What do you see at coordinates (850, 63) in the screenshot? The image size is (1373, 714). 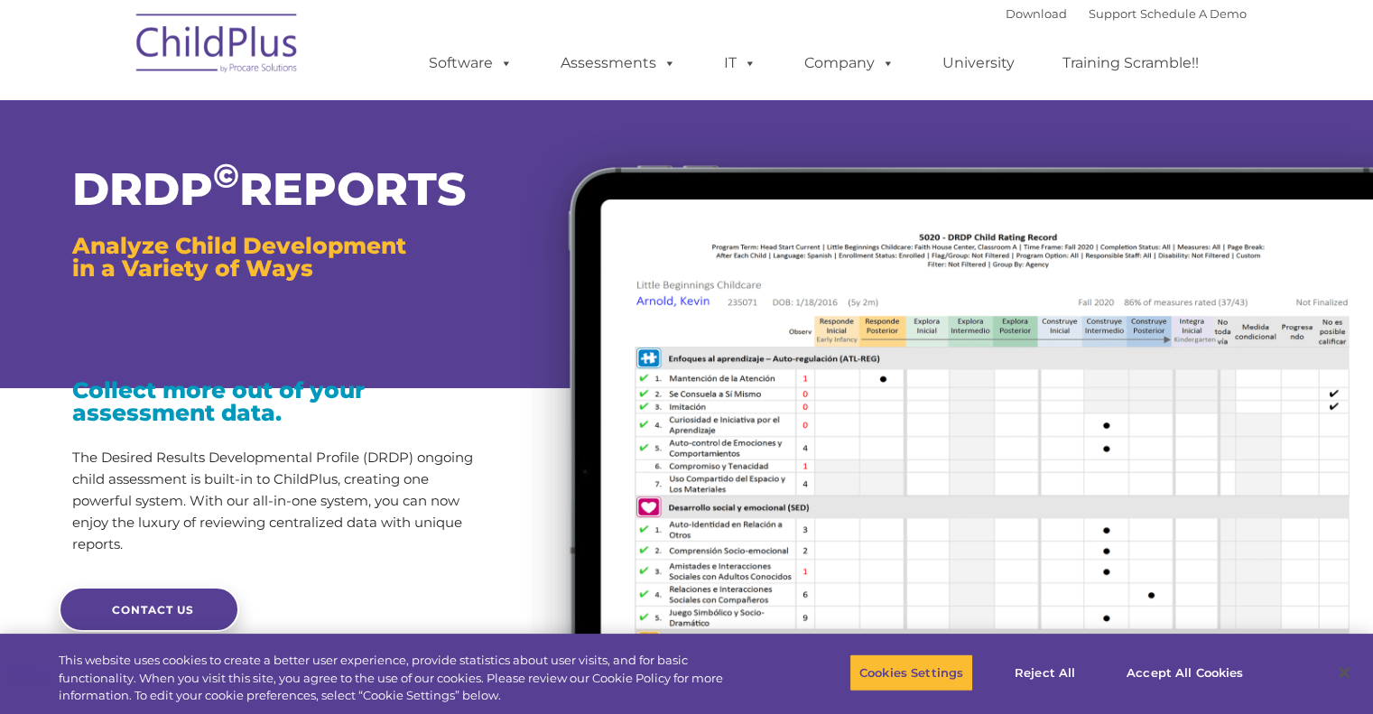 I see `a: Company` at bounding box center [850, 63].